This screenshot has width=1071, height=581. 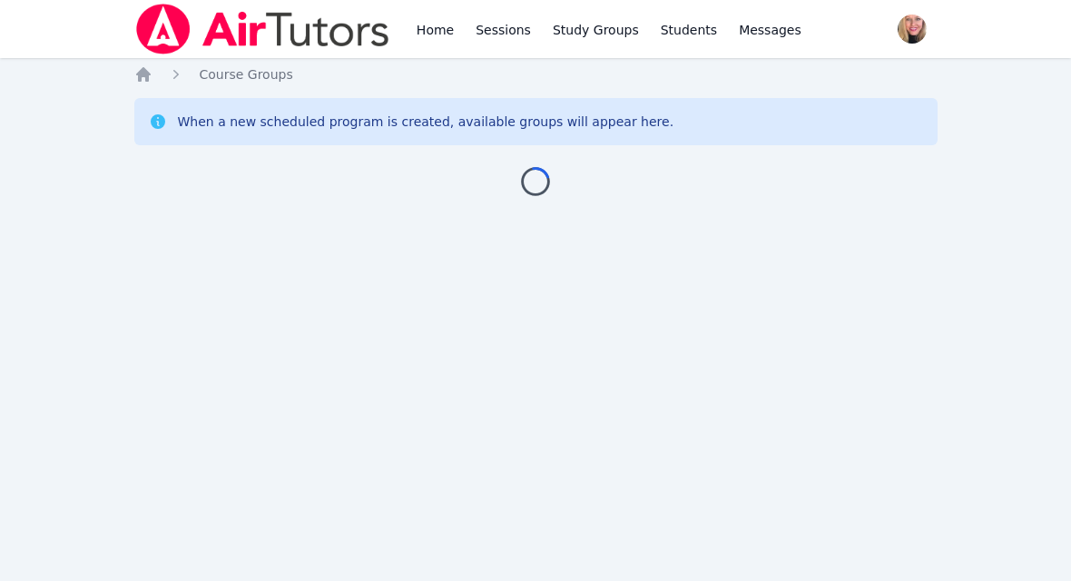 What do you see at coordinates (262, 29) in the screenshot?
I see `img: Air Tutors` at bounding box center [262, 29].